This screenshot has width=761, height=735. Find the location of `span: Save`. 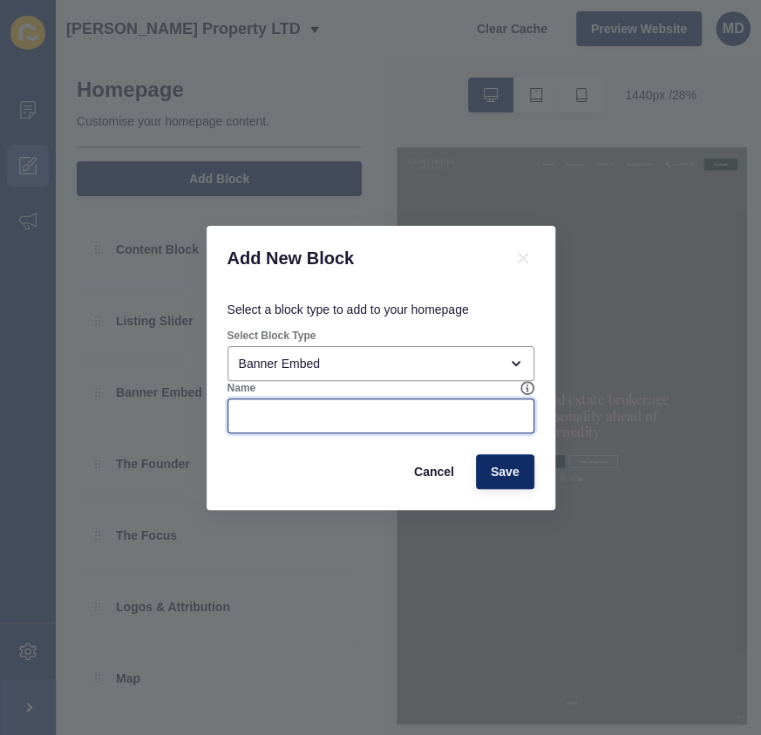

span: Save is located at coordinates (505, 472).